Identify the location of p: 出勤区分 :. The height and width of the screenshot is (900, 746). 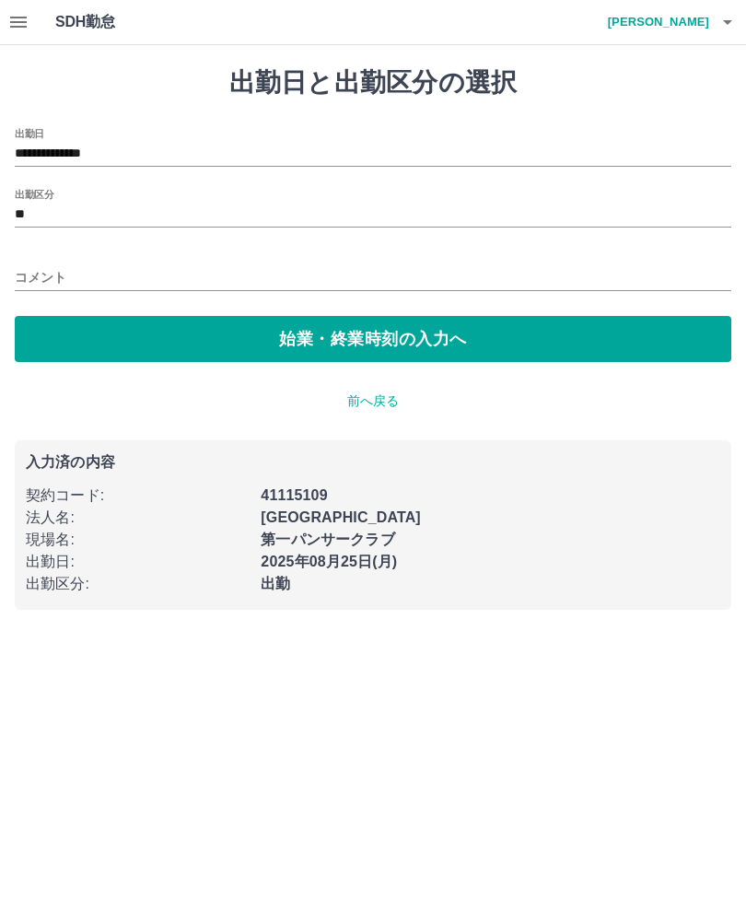
(137, 584).